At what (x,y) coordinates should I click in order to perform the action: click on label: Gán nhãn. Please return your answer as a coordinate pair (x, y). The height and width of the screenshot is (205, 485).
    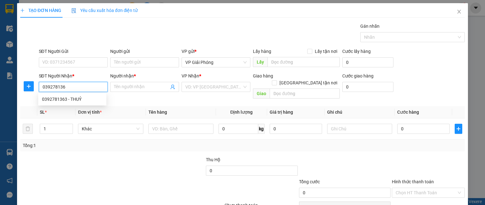
    Looking at the image, I should click on (369, 26).